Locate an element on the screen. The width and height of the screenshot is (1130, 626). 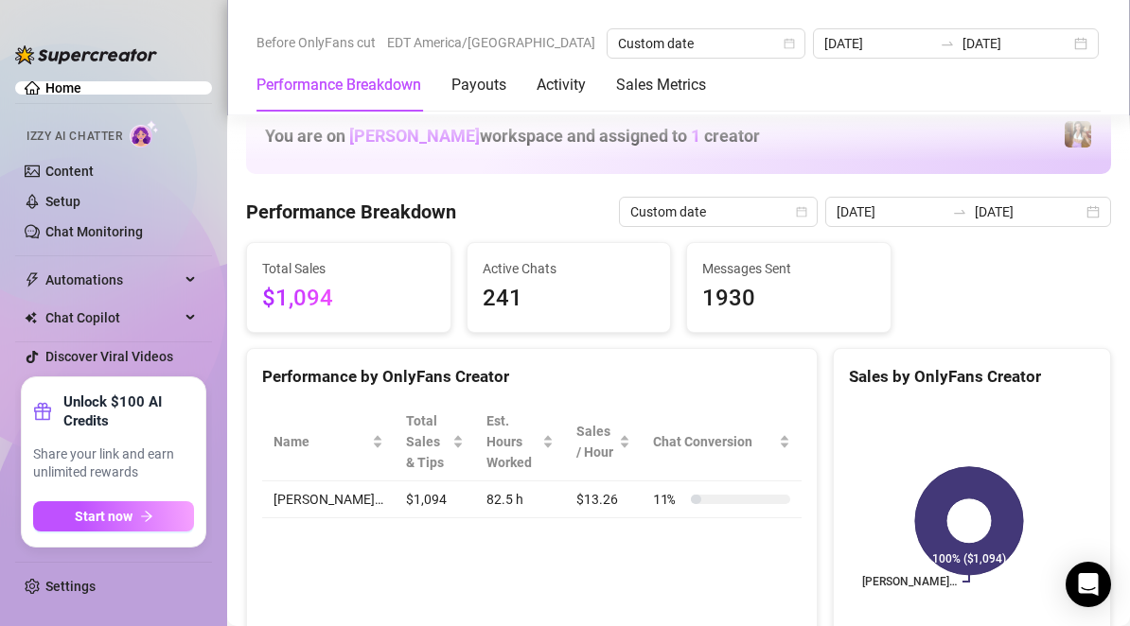
span: Name is located at coordinates (321, 442).